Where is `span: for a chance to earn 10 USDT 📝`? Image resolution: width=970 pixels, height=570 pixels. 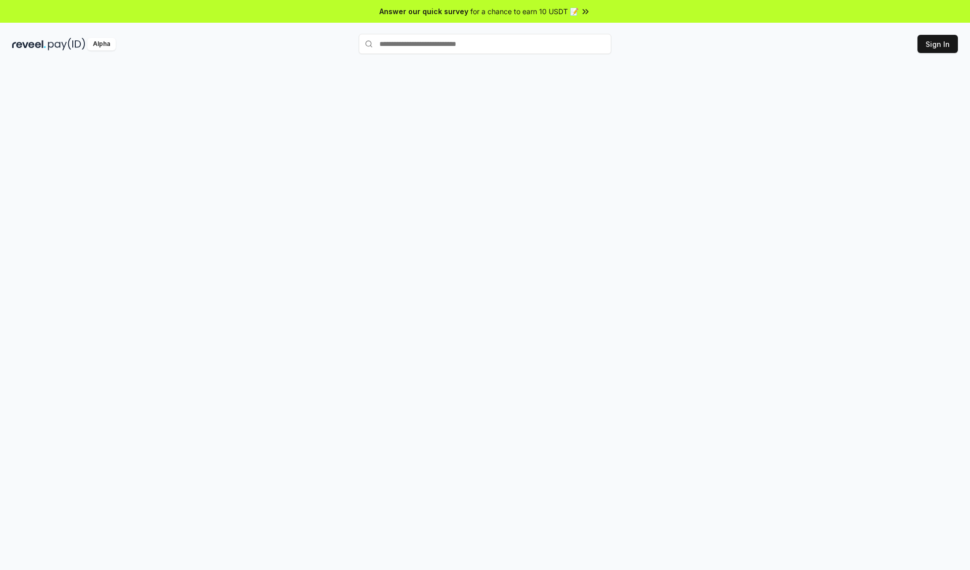 span: for a chance to earn 10 USDT 📝 is located at coordinates (524, 11).